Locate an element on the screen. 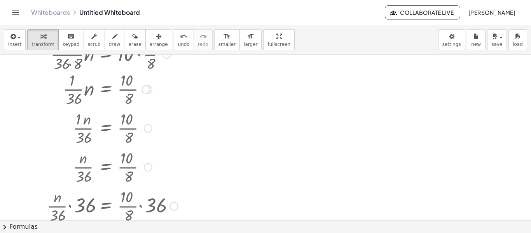  button: insert is located at coordinates (15, 40).